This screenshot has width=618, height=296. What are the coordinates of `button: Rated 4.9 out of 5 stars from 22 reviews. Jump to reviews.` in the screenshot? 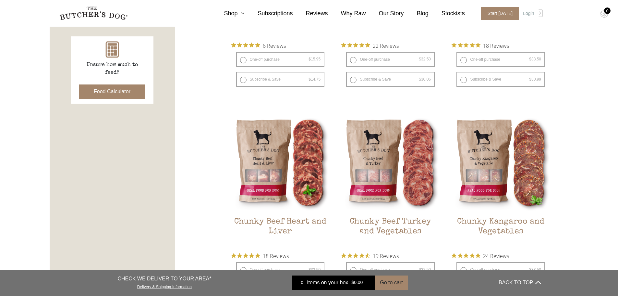 It's located at (370, 45).